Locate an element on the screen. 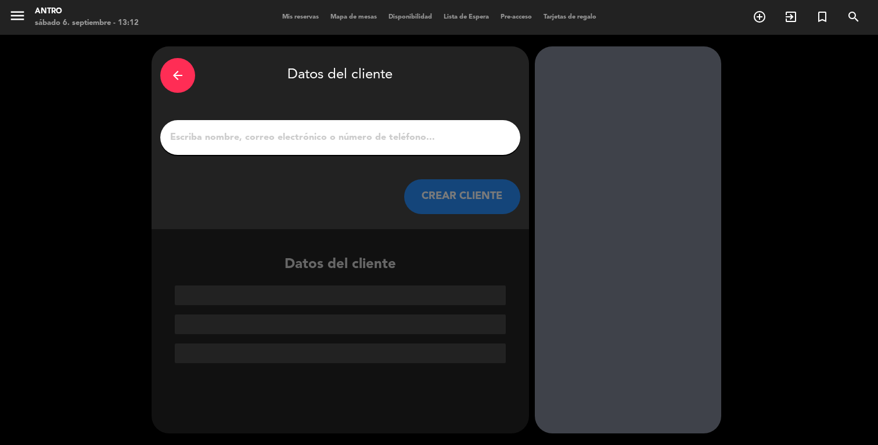 The image size is (878, 445). span: Lista de Espera is located at coordinates (466, 17).